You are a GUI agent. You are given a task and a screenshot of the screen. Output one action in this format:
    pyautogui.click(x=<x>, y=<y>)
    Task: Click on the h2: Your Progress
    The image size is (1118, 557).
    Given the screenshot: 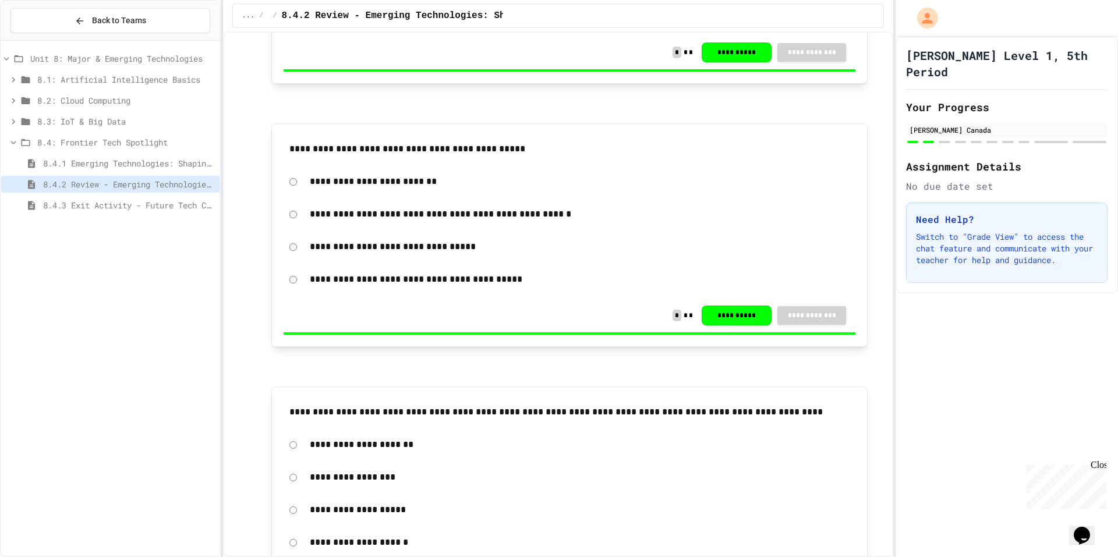 What is the action you would take?
    pyautogui.click(x=1007, y=107)
    